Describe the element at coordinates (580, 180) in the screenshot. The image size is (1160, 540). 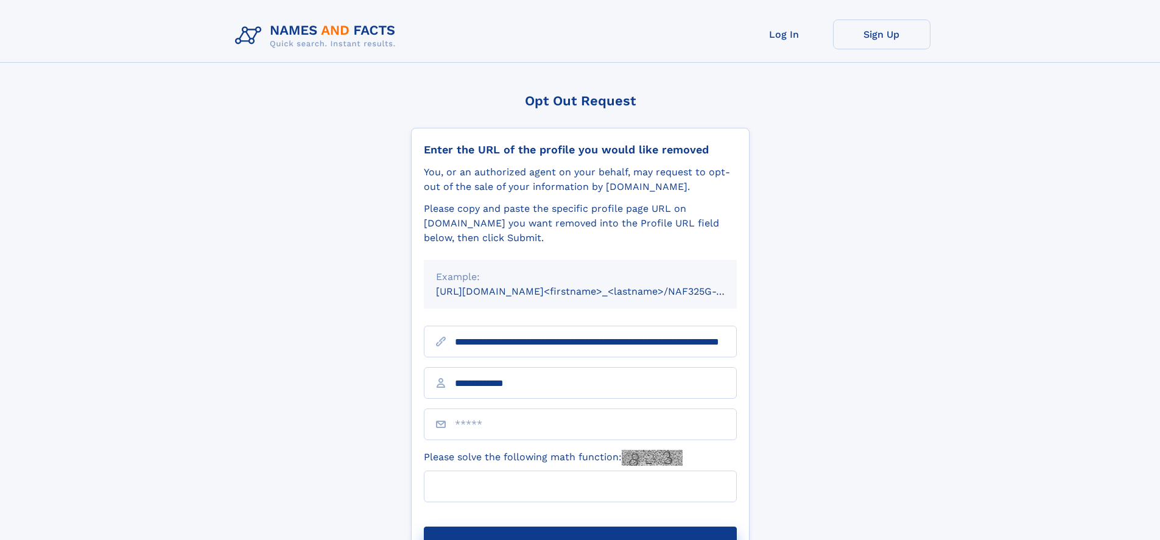
I see `div: You, or an authorized agent on your behalf, may request to opt-out of the sale of your informatio...` at that location.